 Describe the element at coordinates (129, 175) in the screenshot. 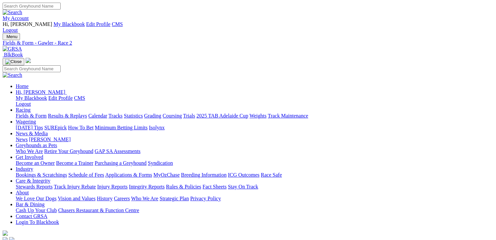

I see `a: Applications & Forms` at that location.